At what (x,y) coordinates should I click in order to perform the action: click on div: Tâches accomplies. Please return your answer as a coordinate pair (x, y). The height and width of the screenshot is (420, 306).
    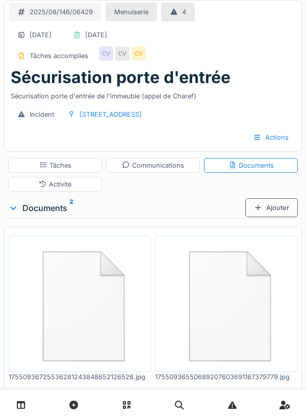
    Looking at the image, I should click on (59, 56).